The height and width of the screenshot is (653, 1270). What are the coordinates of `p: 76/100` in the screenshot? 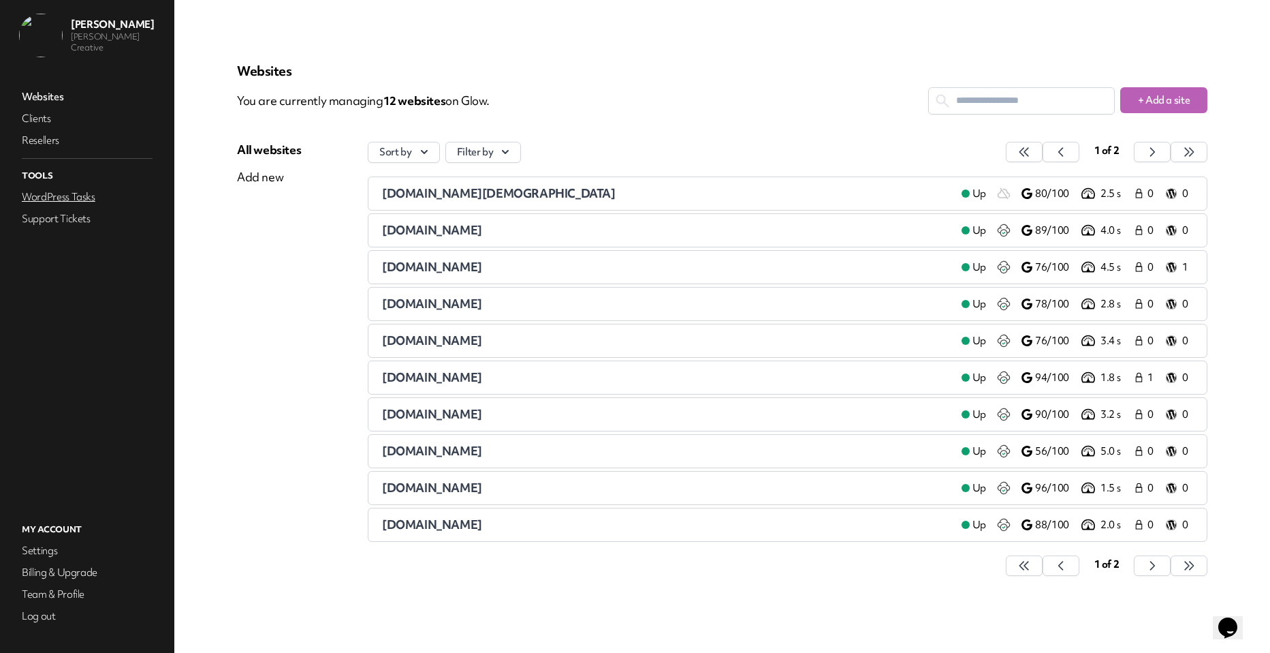 It's located at (1057, 267).